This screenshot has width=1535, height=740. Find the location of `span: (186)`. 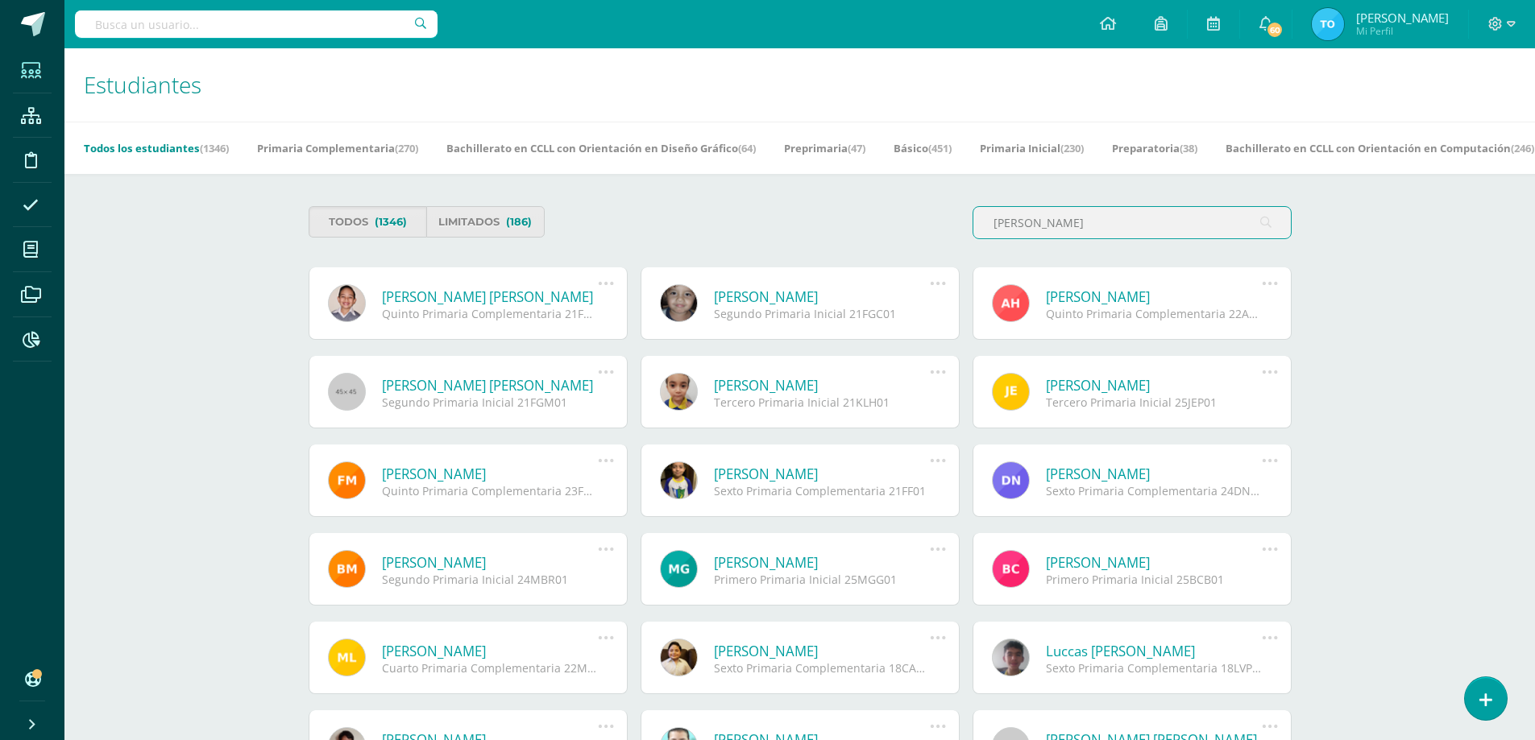

span: (186) is located at coordinates (519, 222).